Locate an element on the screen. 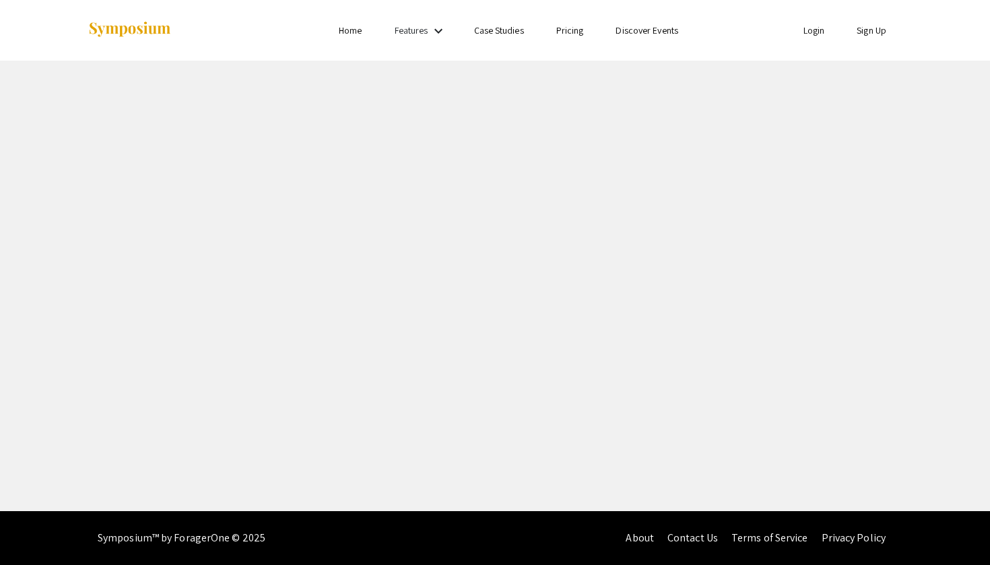 The image size is (990, 565). mat-icon: Expand Features list is located at coordinates (439, 31).